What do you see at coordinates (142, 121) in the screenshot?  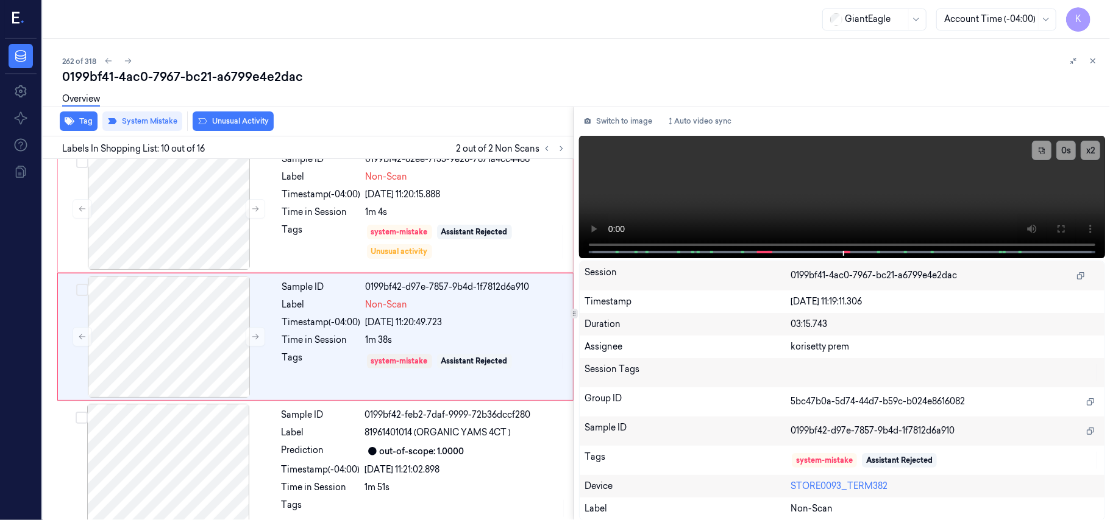 I see `button: System Mistake` at bounding box center [142, 121].